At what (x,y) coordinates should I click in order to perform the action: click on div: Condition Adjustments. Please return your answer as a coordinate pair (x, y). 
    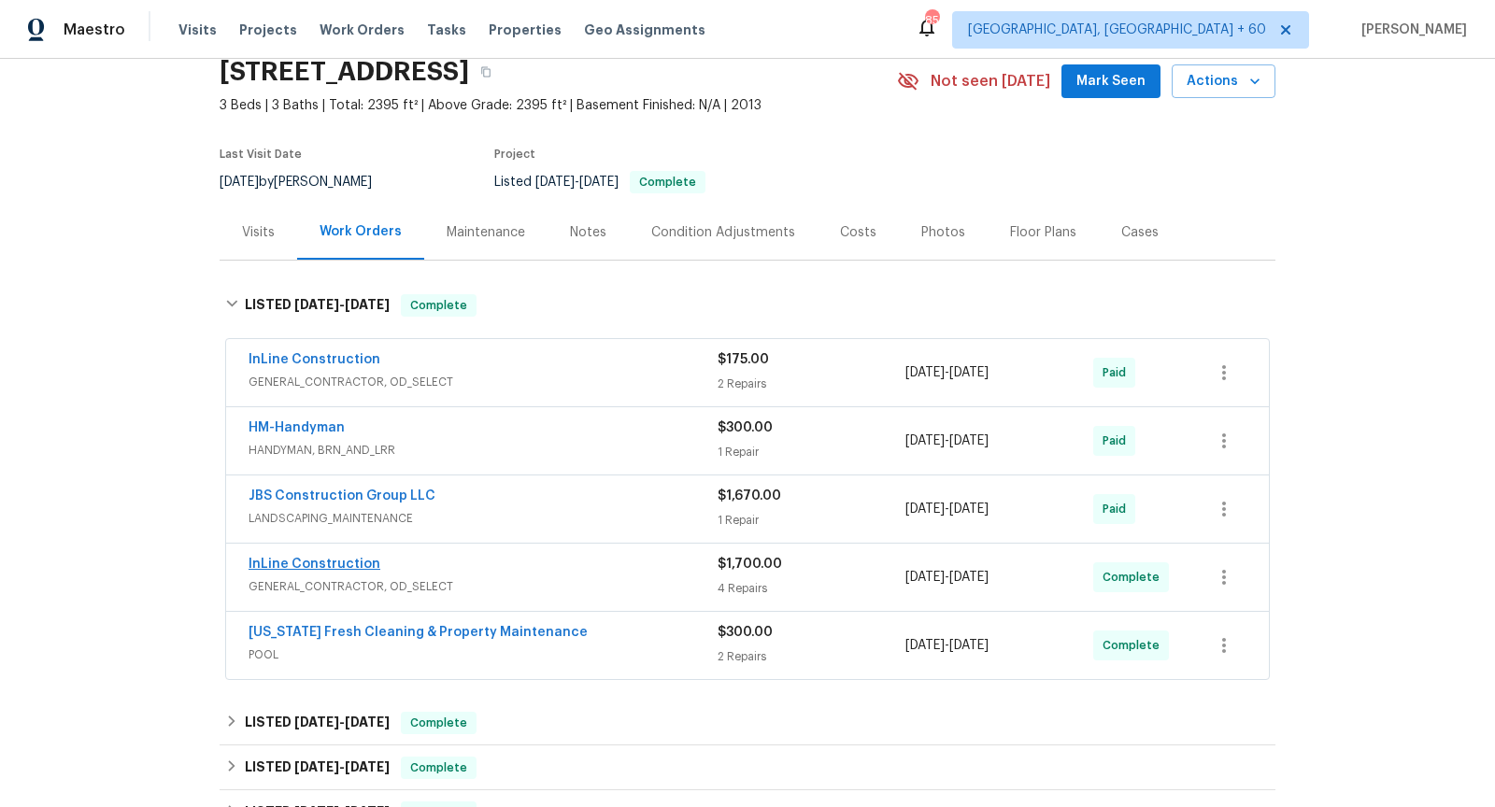
    Looking at the image, I should click on (723, 233).